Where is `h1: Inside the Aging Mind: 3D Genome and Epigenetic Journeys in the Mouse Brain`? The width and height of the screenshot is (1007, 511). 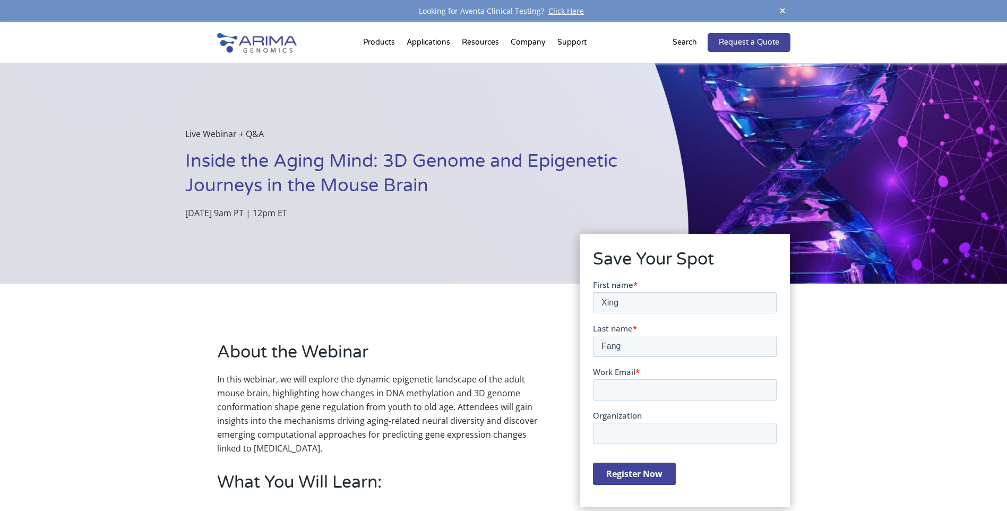 h1: Inside the Aging Mind: 3D Genome and Epigenetic Journeys in the Mouse Brain is located at coordinates (411, 177).